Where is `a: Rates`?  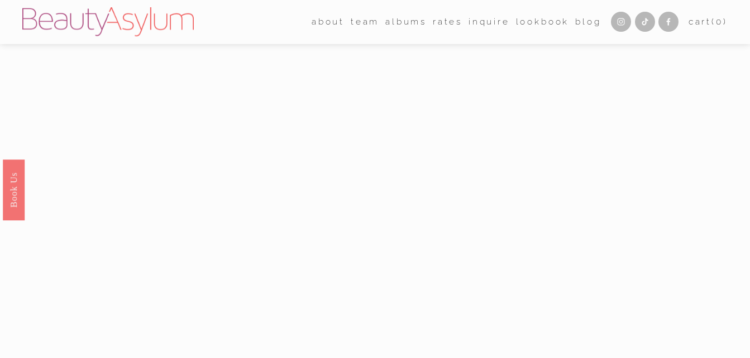
a: Rates is located at coordinates (447, 22).